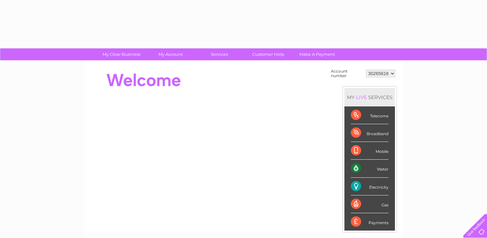 The width and height of the screenshot is (487, 238). What do you see at coordinates (370, 168) in the screenshot?
I see `div: Water` at bounding box center [370, 168].